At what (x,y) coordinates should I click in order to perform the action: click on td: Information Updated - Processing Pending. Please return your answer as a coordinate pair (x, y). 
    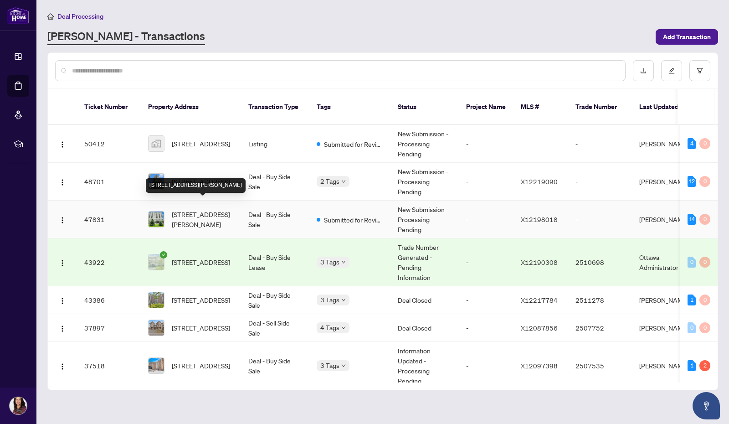
    Looking at the image, I should click on (425, 366).